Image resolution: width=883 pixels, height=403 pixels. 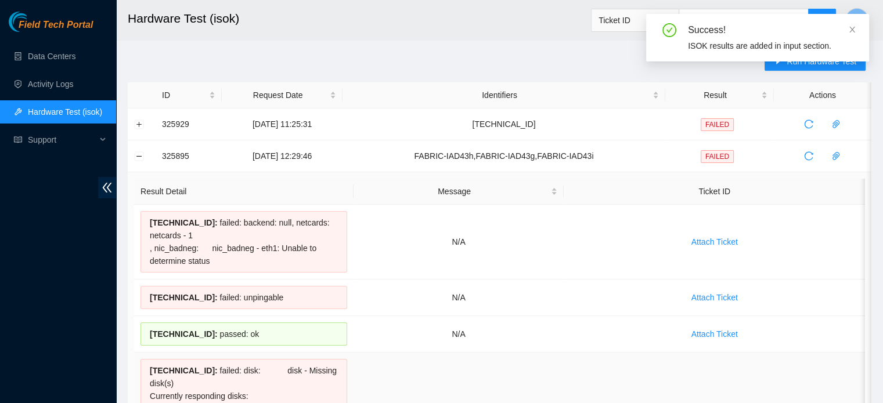 I want to click on span: read, so click(x=18, y=140).